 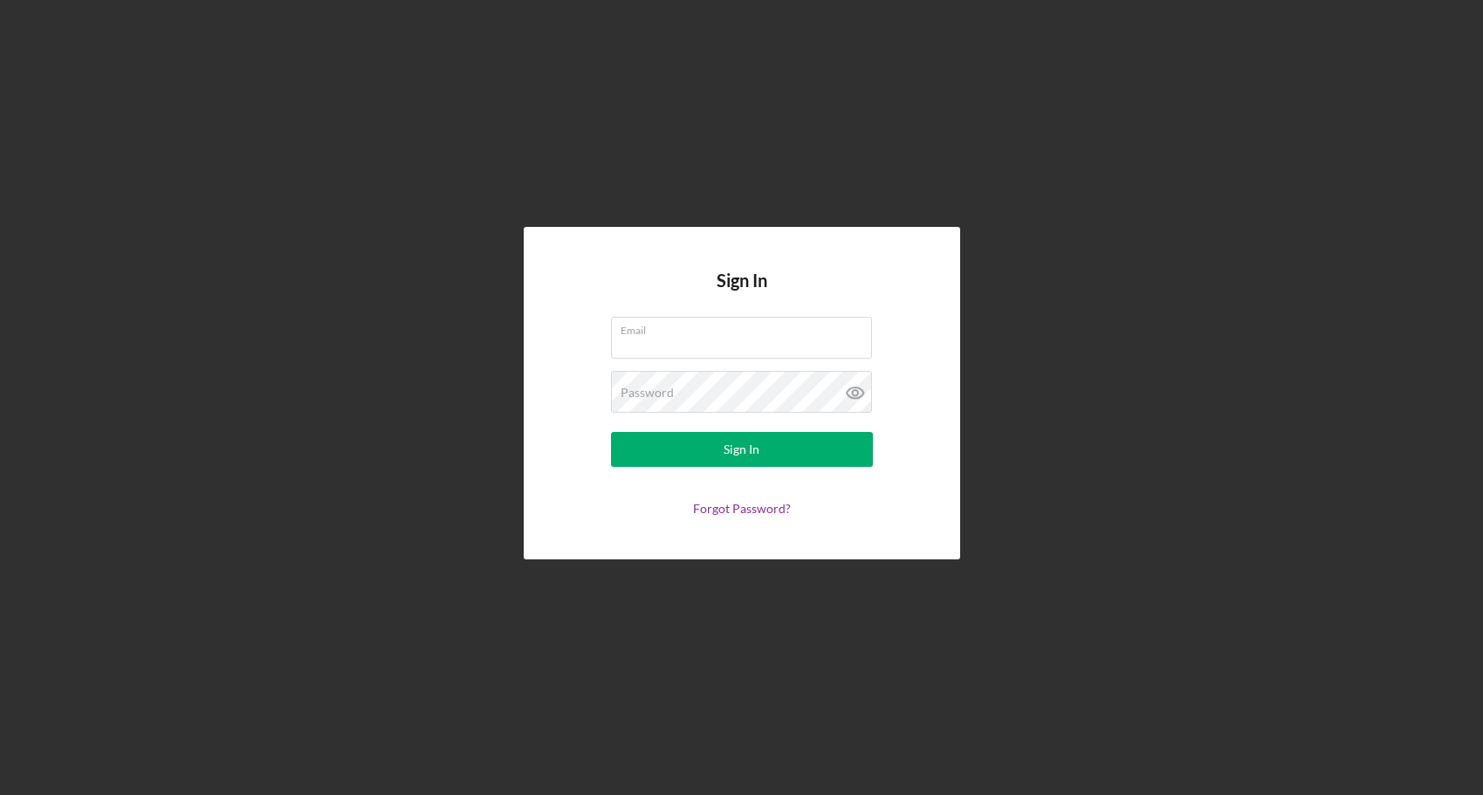 I want to click on a: Forgot Password?, so click(x=742, y=508).